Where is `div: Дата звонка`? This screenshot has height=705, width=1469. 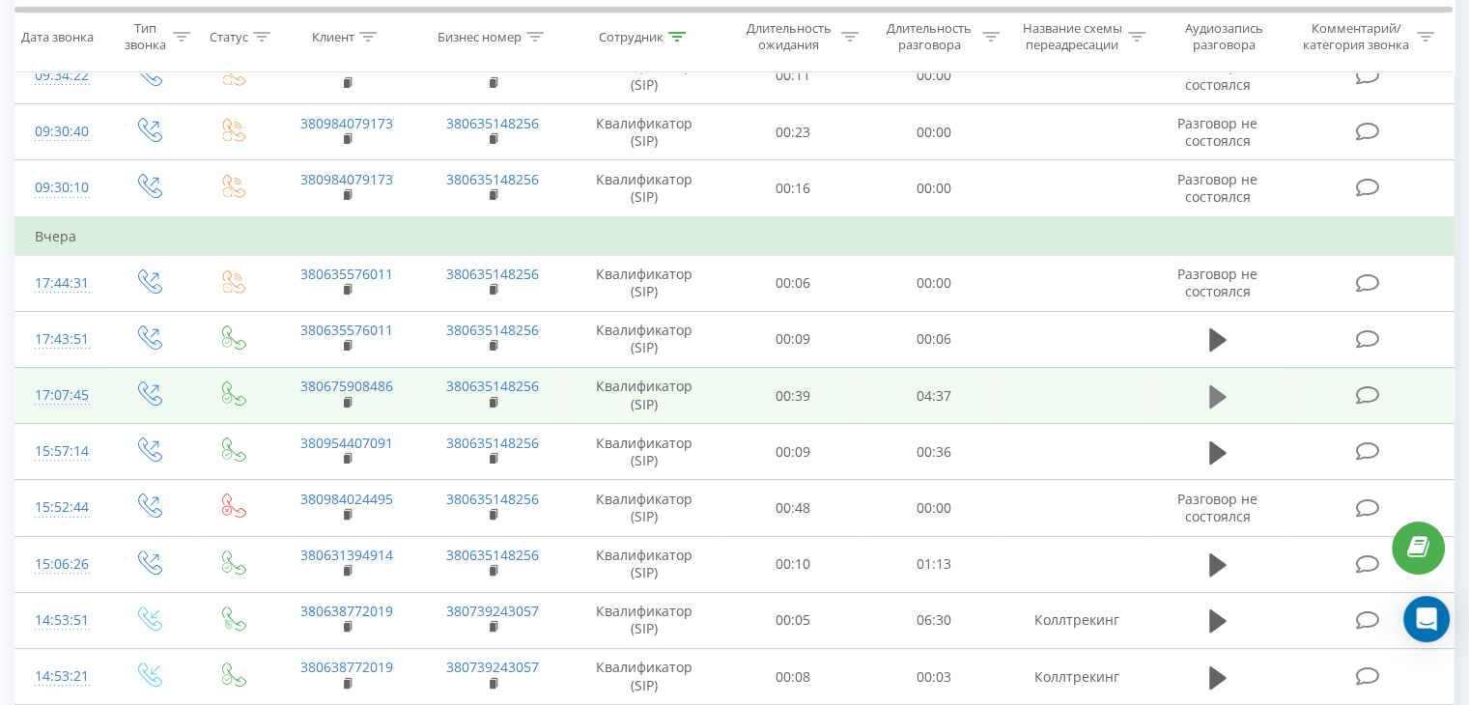 div: Дата звонка is located at coordinates (57, 36).